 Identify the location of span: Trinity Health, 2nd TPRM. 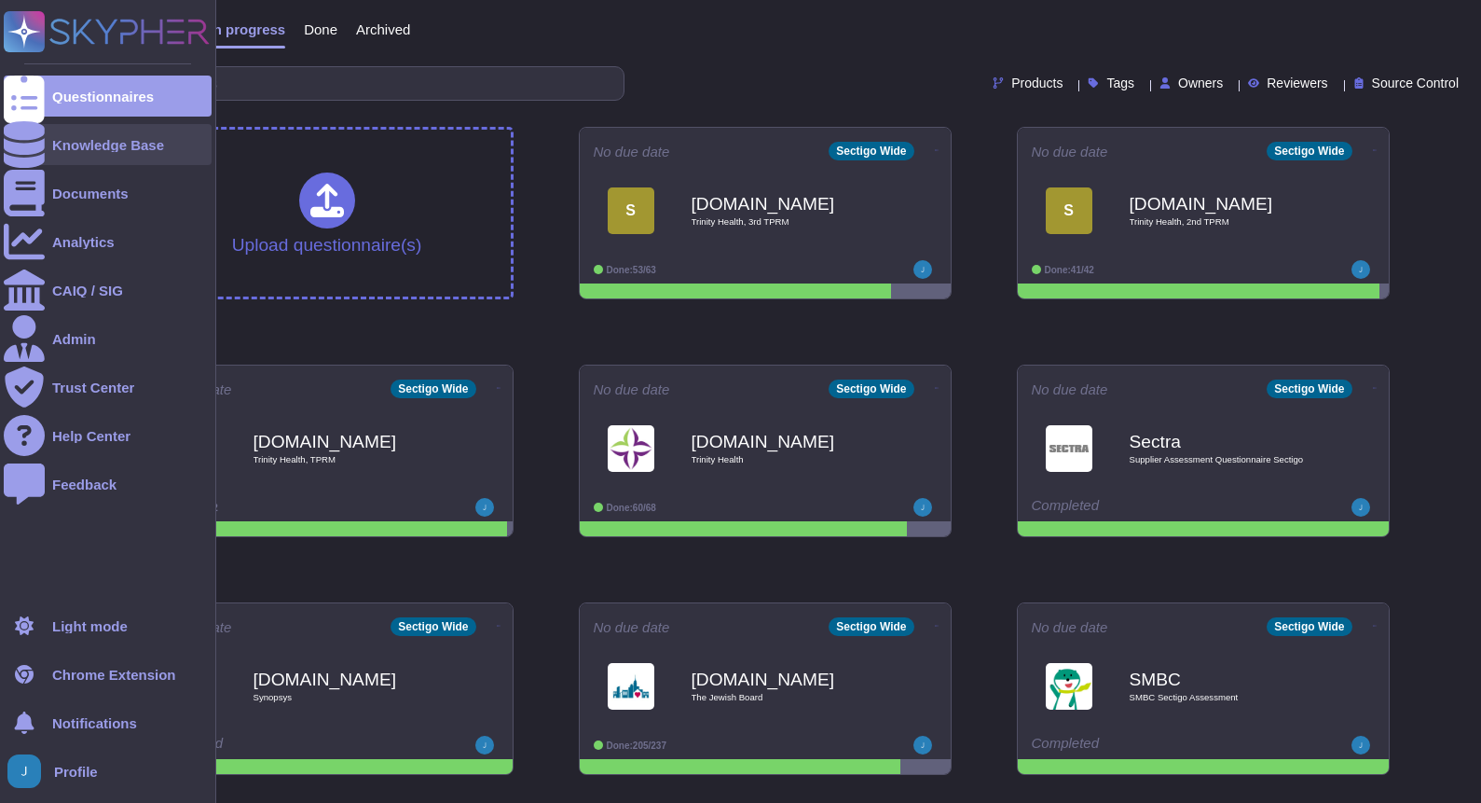
(1223, 222).